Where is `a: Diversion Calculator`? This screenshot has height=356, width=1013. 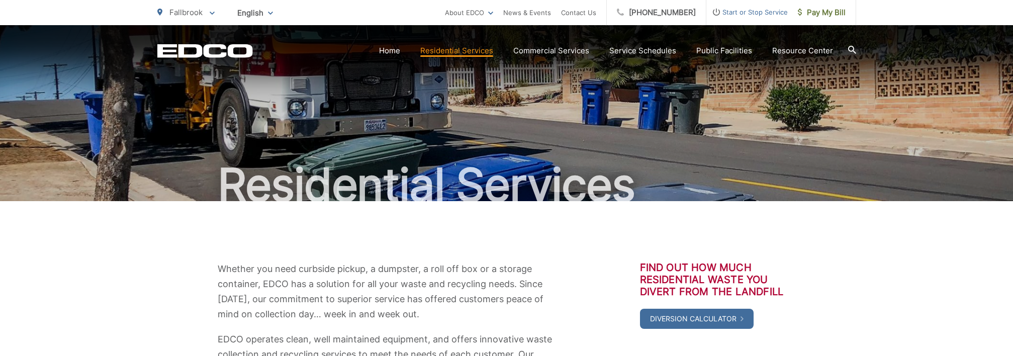 a: Diversion Calculator is located at coordinates (697, 319).